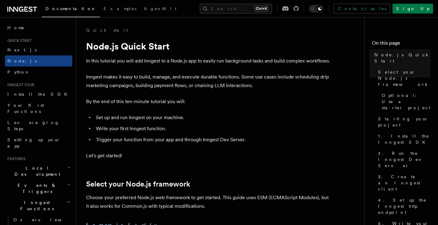  What do you see at coordinates (38, 50) in the screenshot?
I see `a: Next.js` at bounding box center [38, 50].